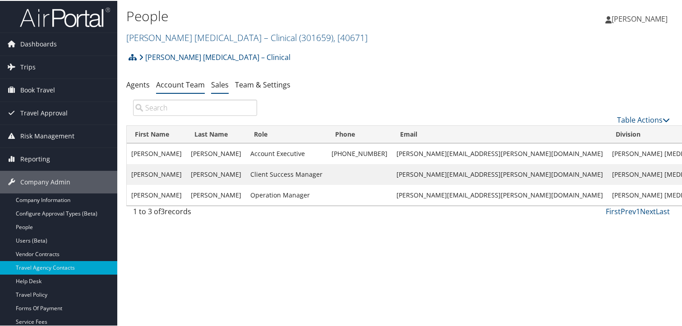 The width and height of the screenshot is (682, 326). What do you see at coordinates (286, 194) in the screenshot?
I see `td: Operation Manager` at bounding box center [286, 194].